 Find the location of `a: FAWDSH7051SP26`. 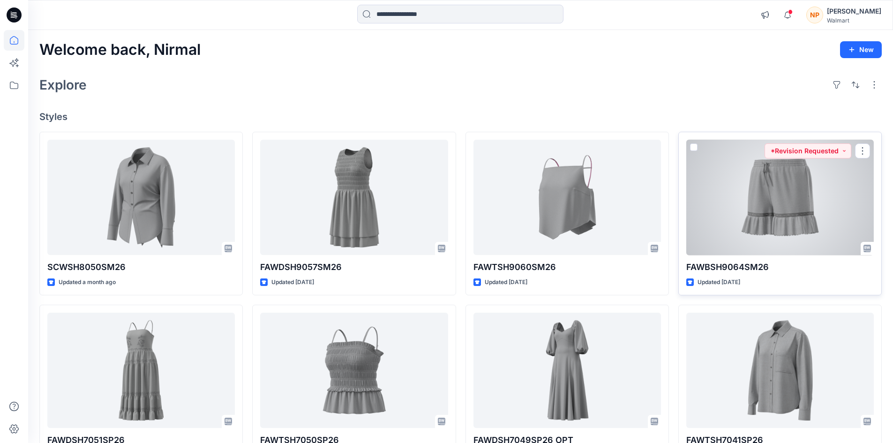

a: FAWDSH7051SP26 is located at coordinates (141, 370).